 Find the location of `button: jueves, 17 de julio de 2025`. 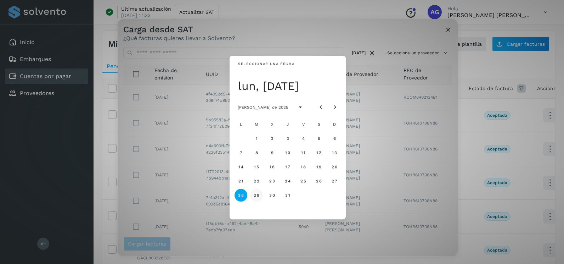

button: jueves, 17 de julio de 2025 is located at coordinates (288, 167).